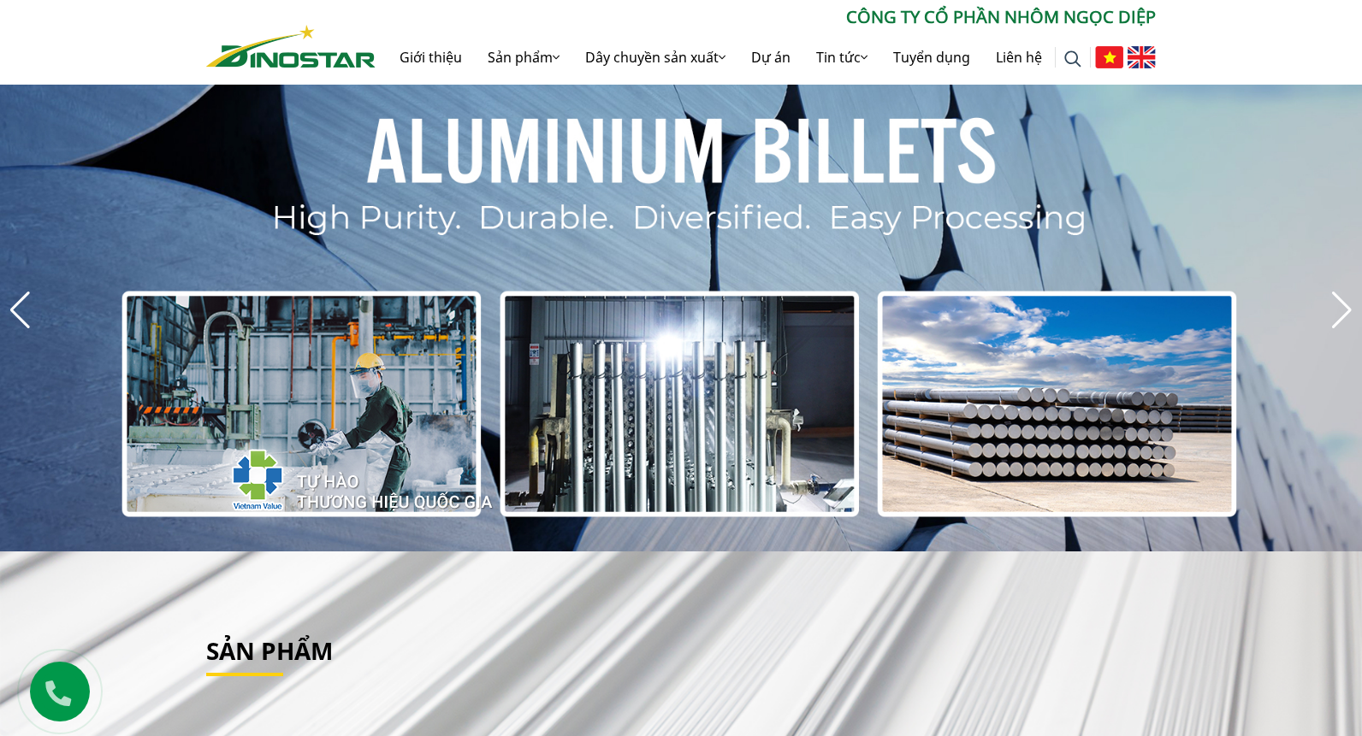 The width and height of the screenshot is (1362, 736). Describe the element at coordinates (766, 17) in the screenshot. I see `p: CÔNG TY CỔ PHẦN NHÔM NGỌC DIỆP` at that location.